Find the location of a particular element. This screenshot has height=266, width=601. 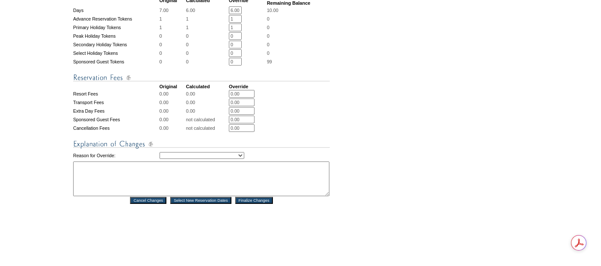

td: Cancellation Fees is located at coordinates (116, 128).